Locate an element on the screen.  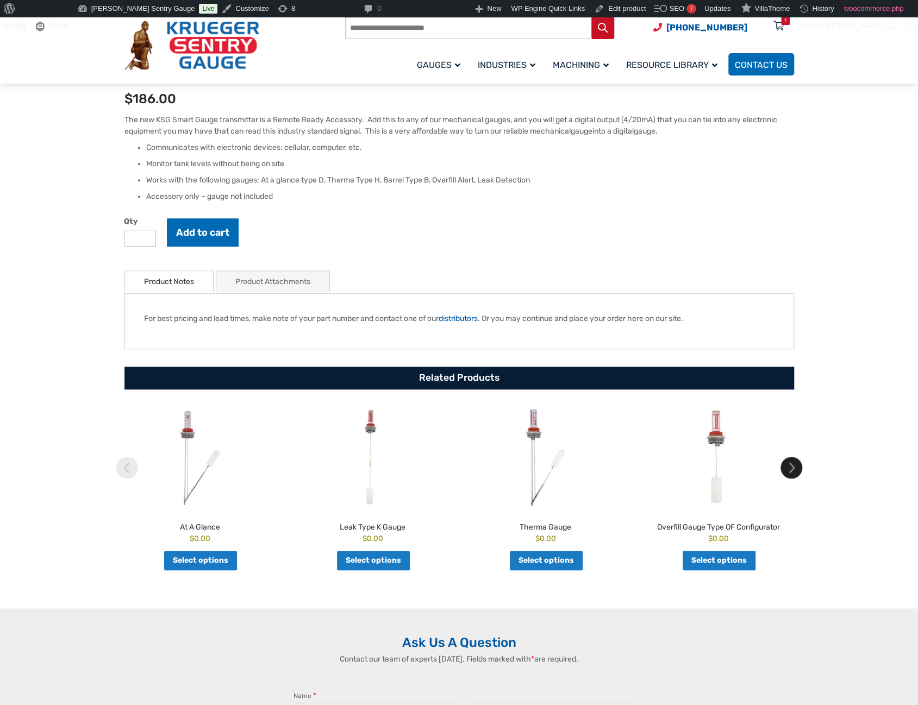
button: Add to cart is located at coordinates (203, 233).